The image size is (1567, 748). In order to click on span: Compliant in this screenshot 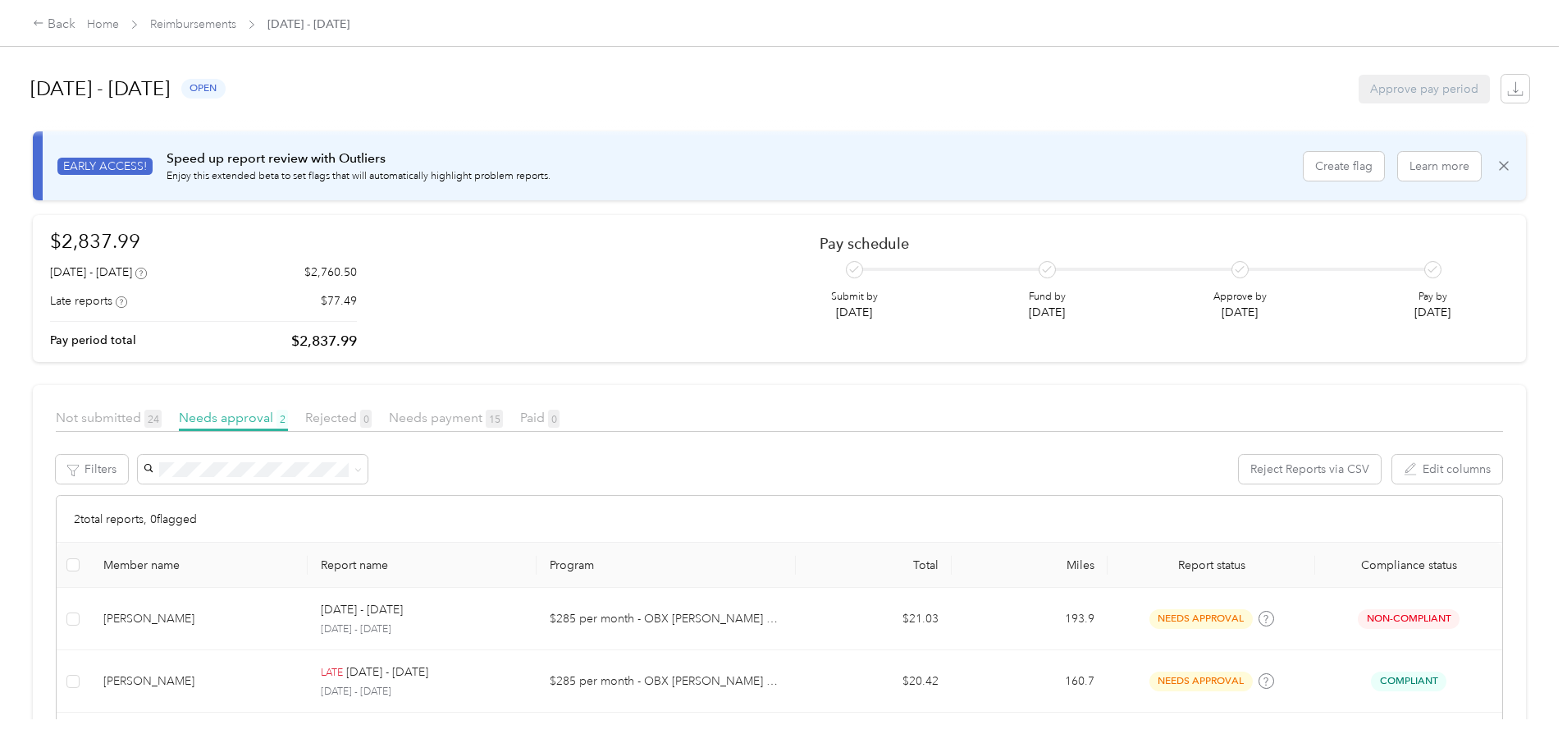, I will do `click(1409, 680)`.